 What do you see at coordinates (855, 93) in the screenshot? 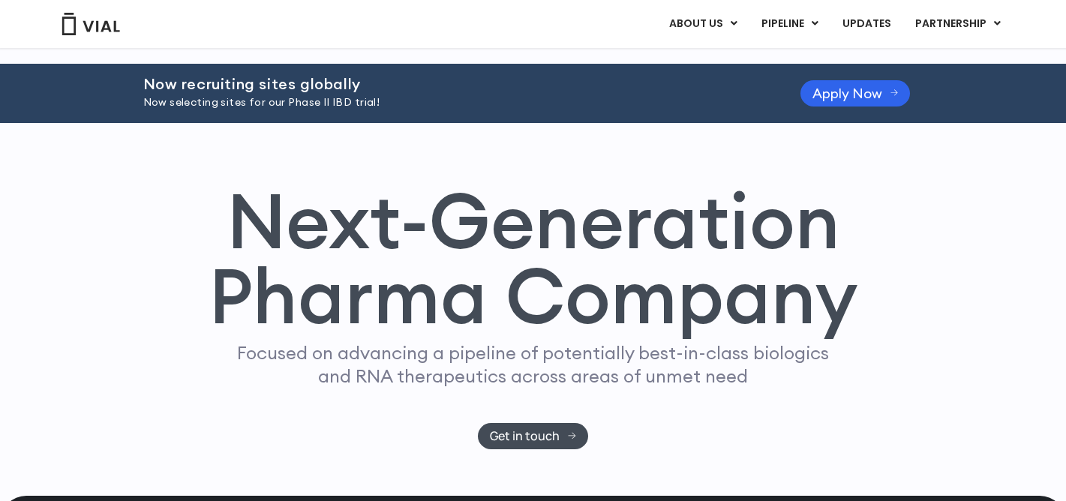
I see `a: Apply Now` at bounding box center [855, 93].